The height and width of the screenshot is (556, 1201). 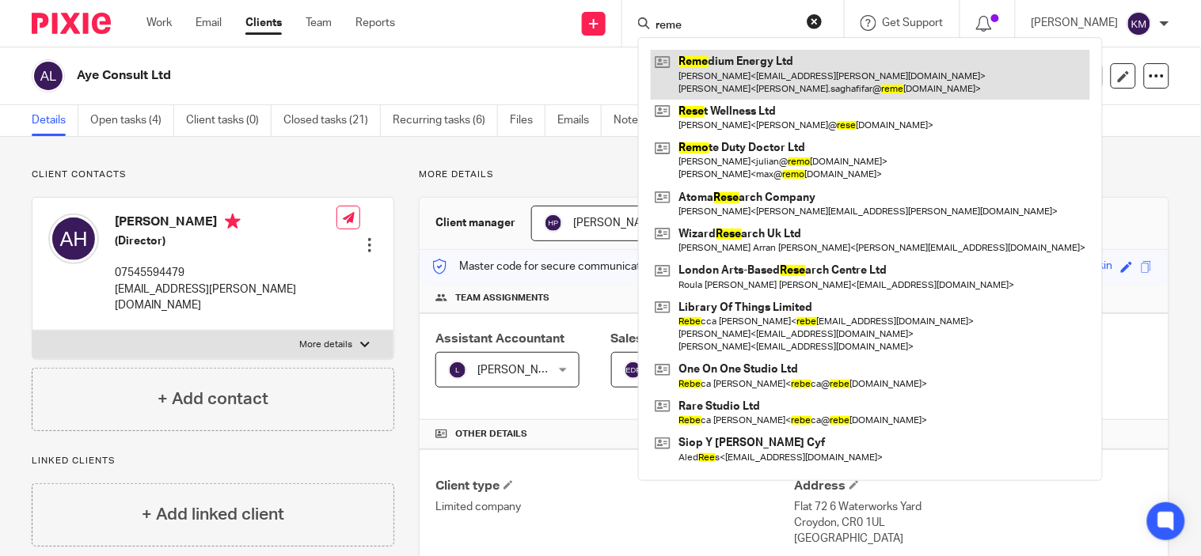 I want to click on h4: Client type, so click(x=614, y=486).